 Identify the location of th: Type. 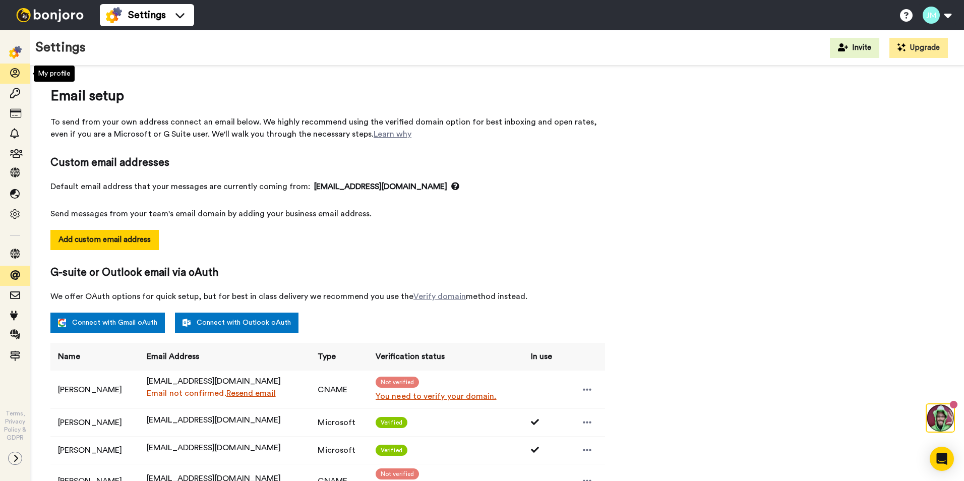
(339, 356).